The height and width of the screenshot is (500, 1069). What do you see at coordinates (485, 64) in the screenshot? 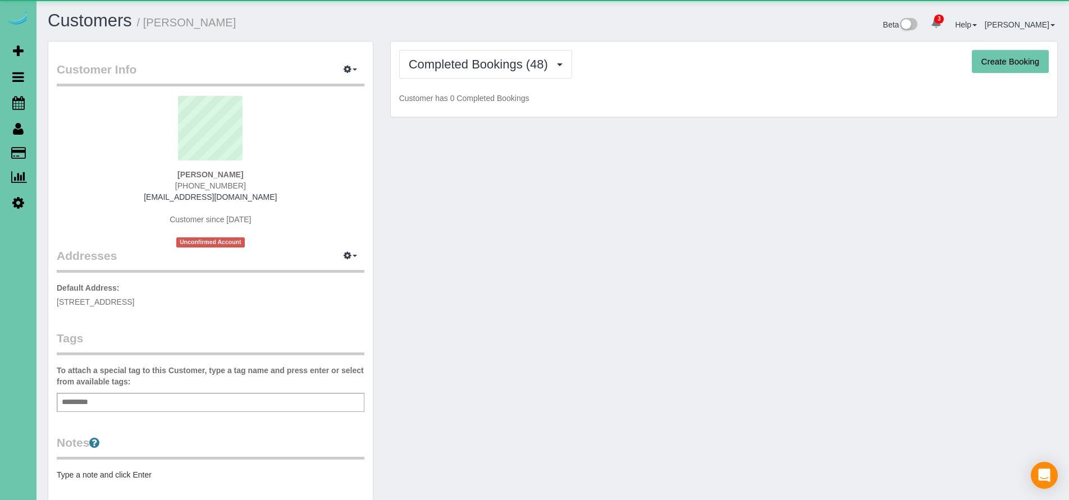
I see `button: Completed Bookings (48)` at bounding box center [485, 64].